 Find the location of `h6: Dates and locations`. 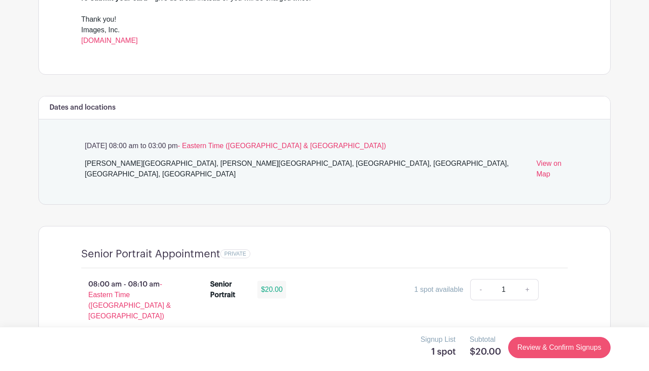

h6: Dates and locations is located at coordinates (83, 107).